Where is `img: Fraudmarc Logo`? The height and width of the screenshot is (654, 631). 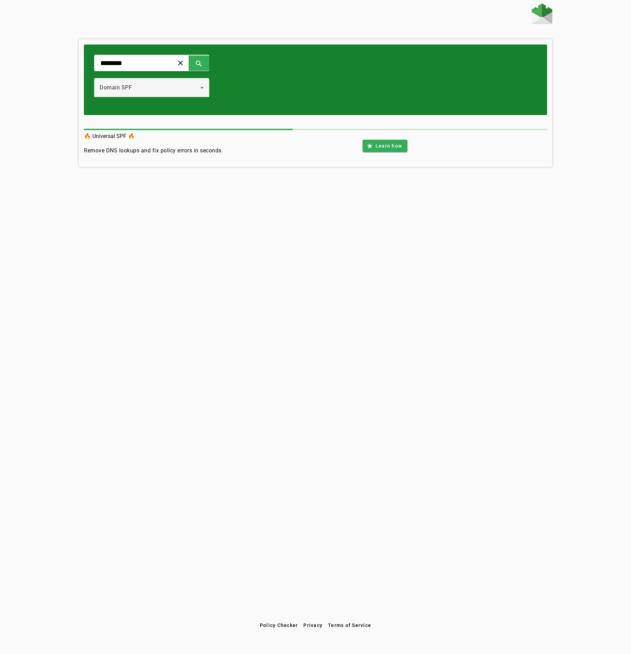 img: Fraudmarc Logo is located at coordinates (542, 14).